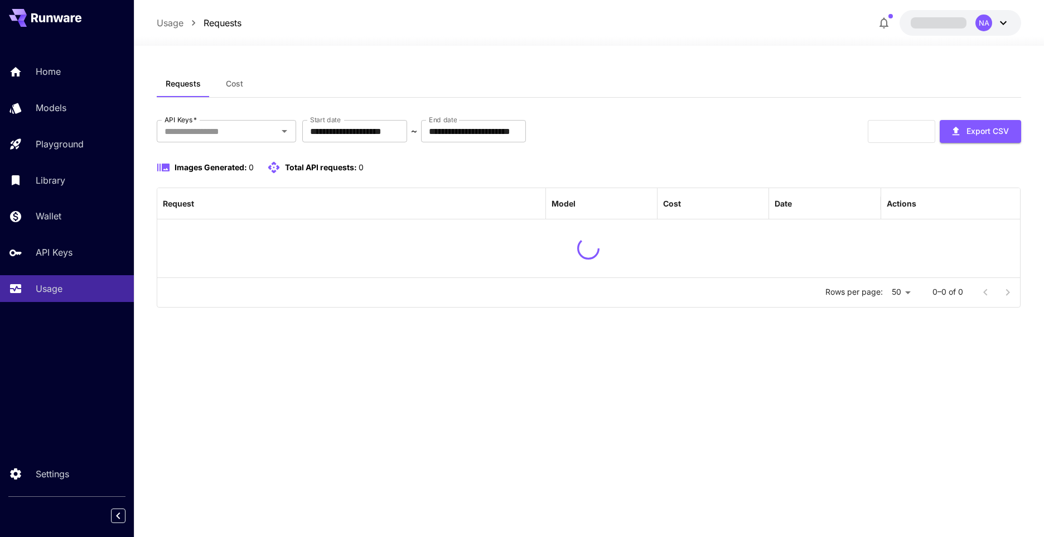 Image resolution: width=1044 pixels, height=537 pixels. What do you see at coordinates (234, 84) in the screenshot?
I see `span: Cost` at bounding box center [234, 84].